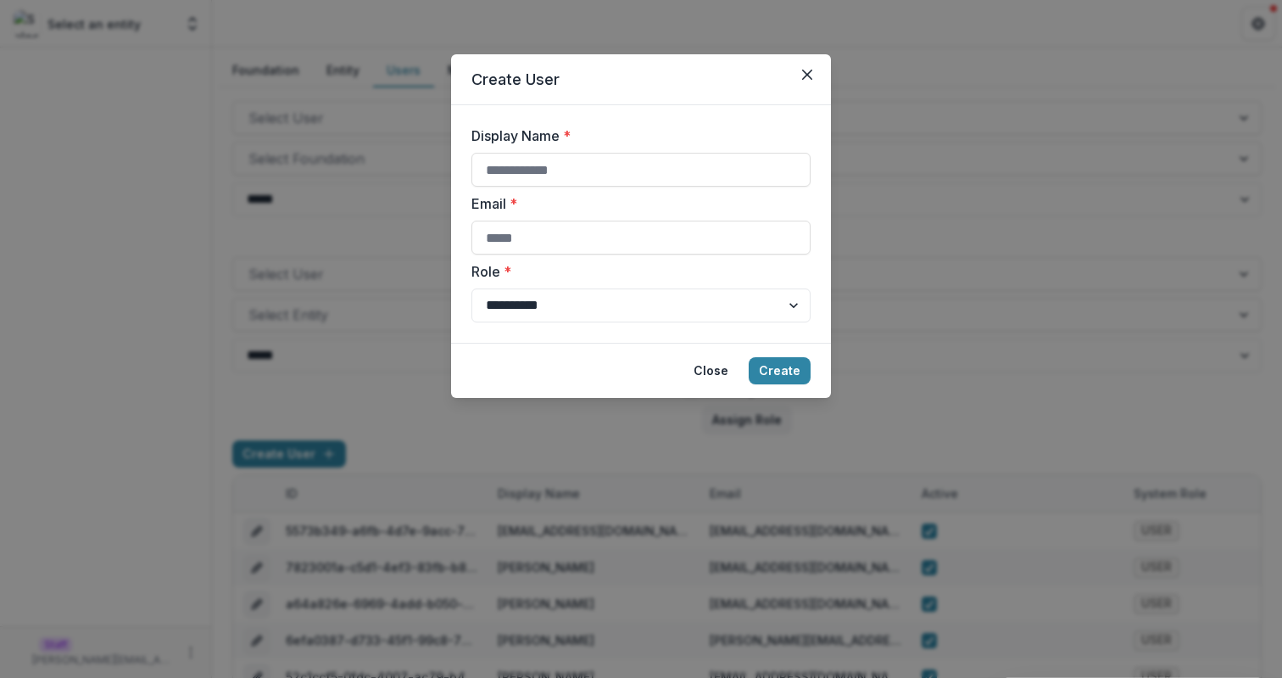 This screenshot has height=678, width=1282. What do you see at coordinates (636, 204) in the screenshot?
I see `label: Email` at bounding box center [636, 204].